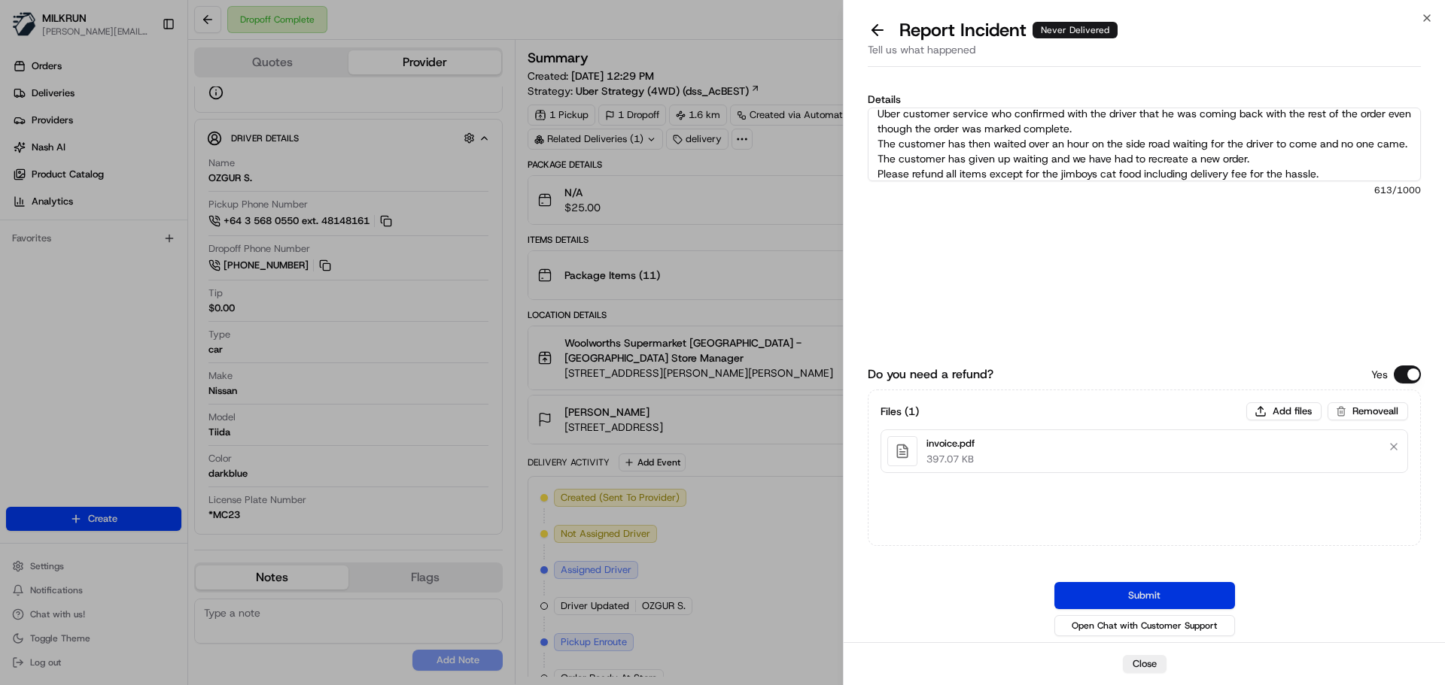 The width and height of the screenshot is (1445, 685). What do you see at coordinates (1379, 375) in the screenshot?
I see `p: Yes` at bounding box center [1379, 375].